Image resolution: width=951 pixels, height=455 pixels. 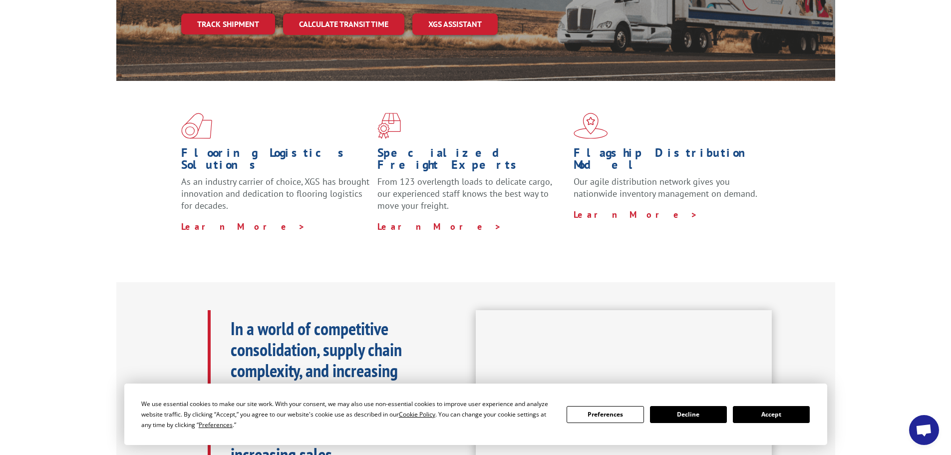 I want to click on a: Track shipment, so click(x=228, y=24).